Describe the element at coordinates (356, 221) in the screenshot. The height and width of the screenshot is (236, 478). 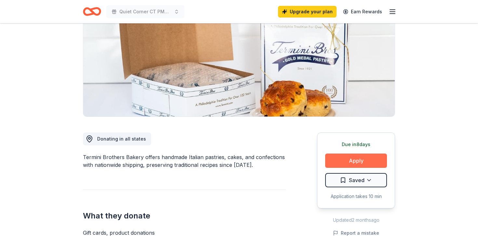
I see `div: Updated 2 months ago` at that location.